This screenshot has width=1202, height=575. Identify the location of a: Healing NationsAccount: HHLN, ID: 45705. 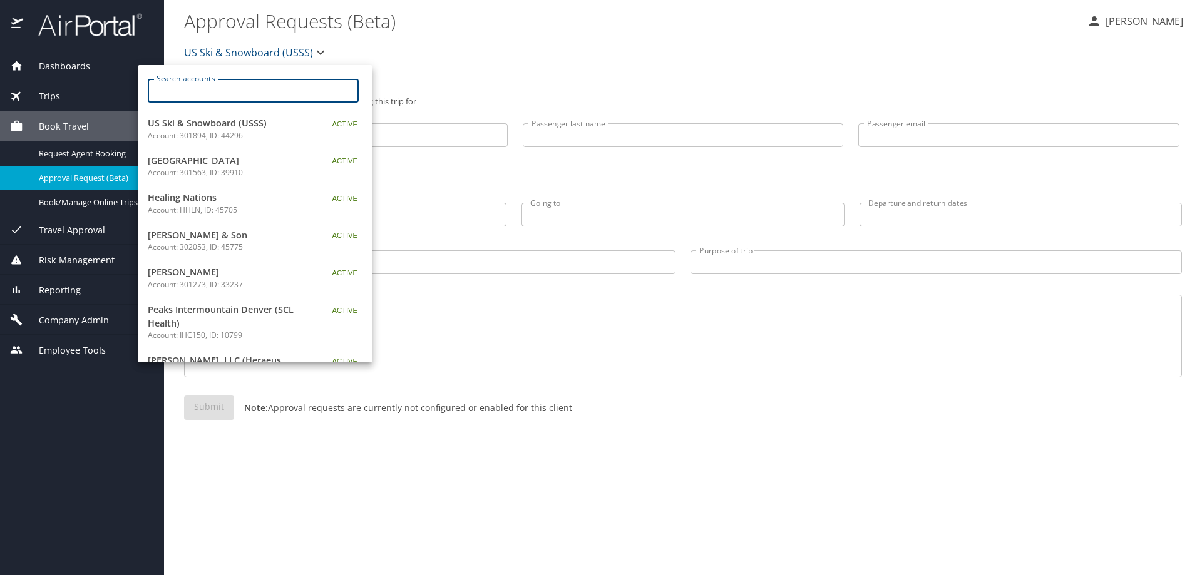
(255, 203).